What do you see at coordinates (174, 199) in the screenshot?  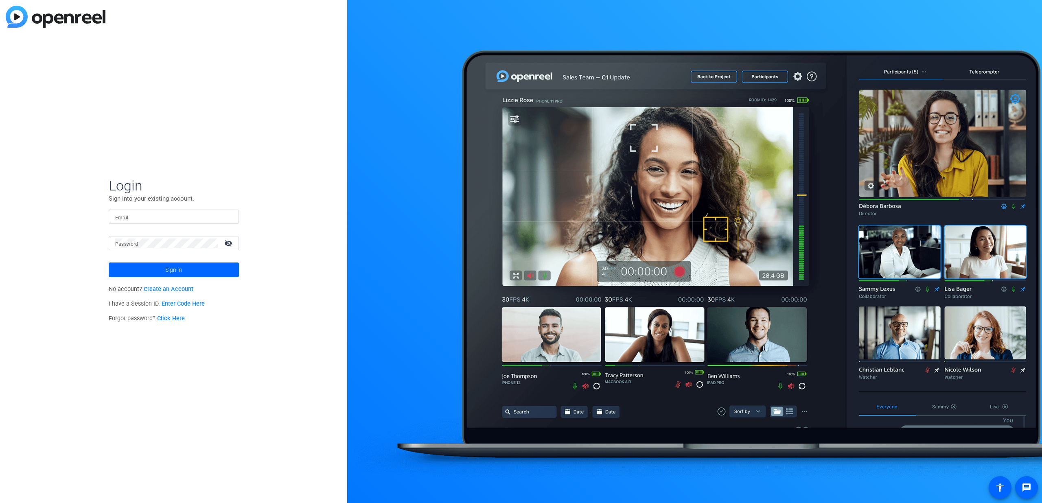 I see `p: Sign into your existing account.` at bounding box center [174, 199].